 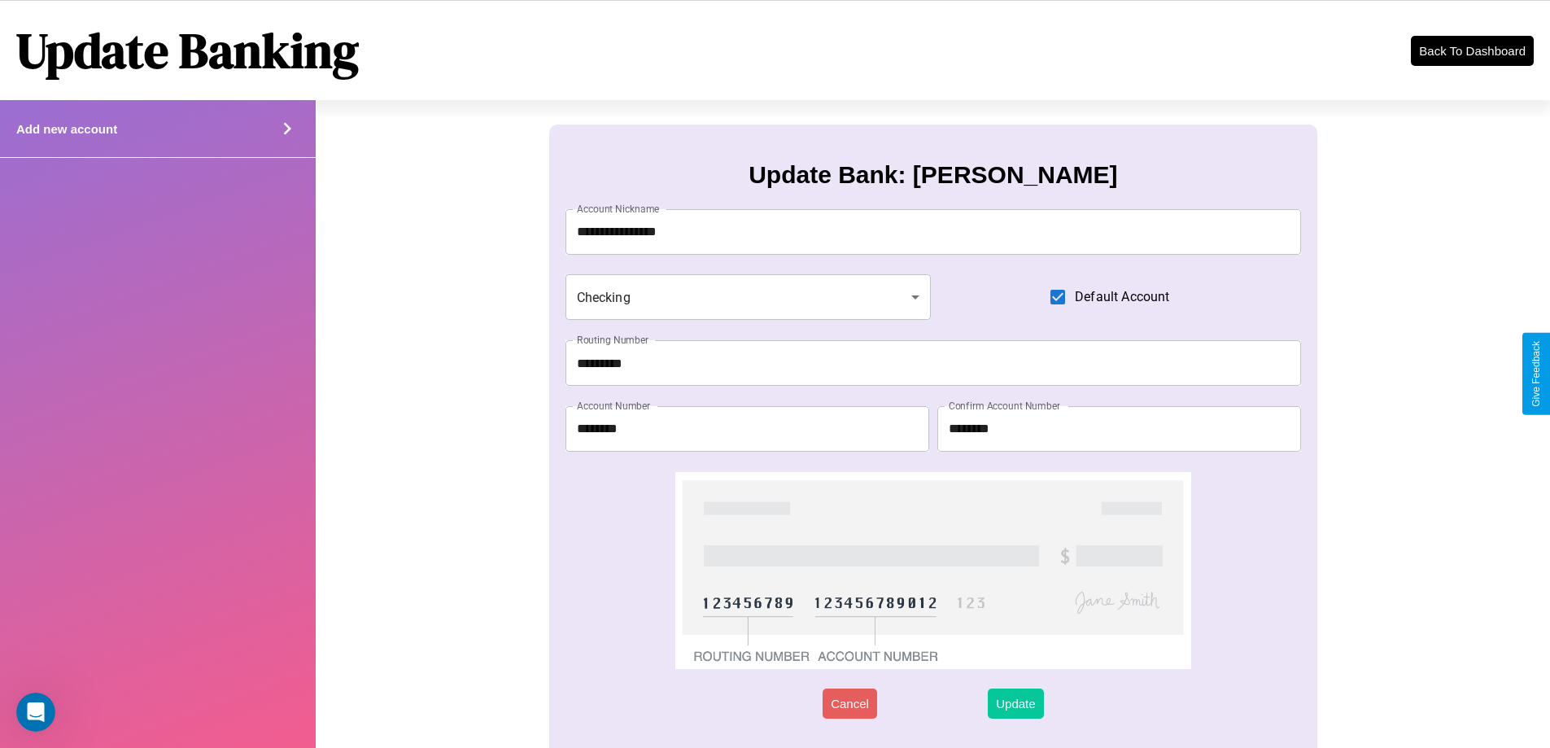 What do you see at coordinates (850, 703) in the screenshot?
I see `button: Cancel` at bounding box center [850, 703].